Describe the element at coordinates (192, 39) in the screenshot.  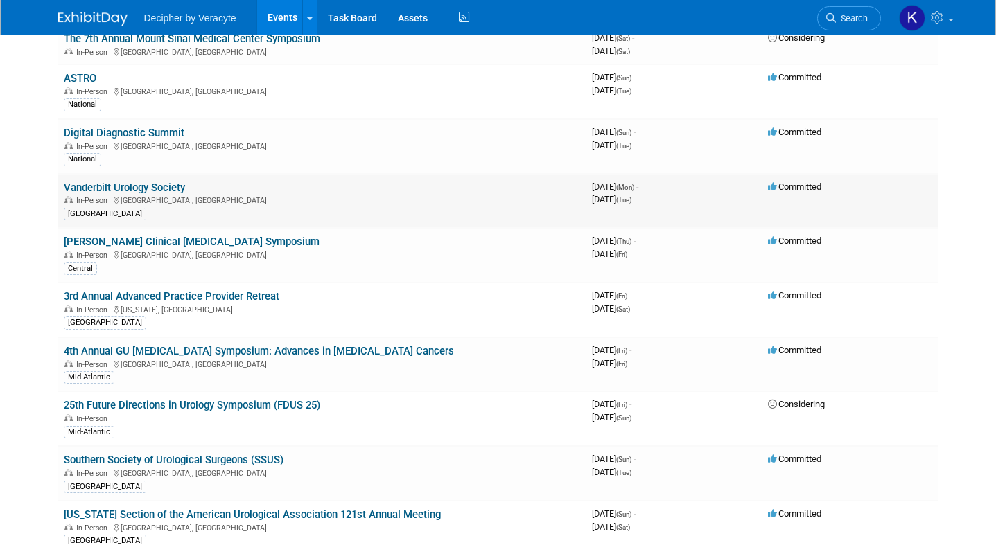
I see `a: The 7th Annual Mount Sinai Medical Center Symposium` at that location.